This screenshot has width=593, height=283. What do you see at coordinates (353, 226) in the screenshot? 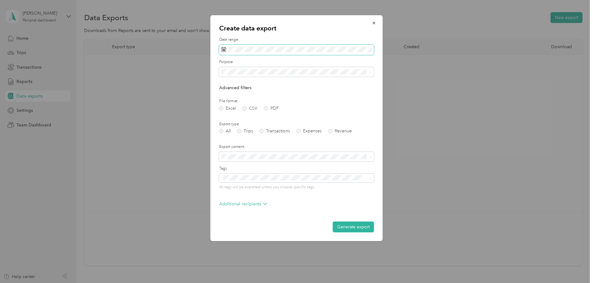
I see `button: Generate export` at bounding box center [353, 226].